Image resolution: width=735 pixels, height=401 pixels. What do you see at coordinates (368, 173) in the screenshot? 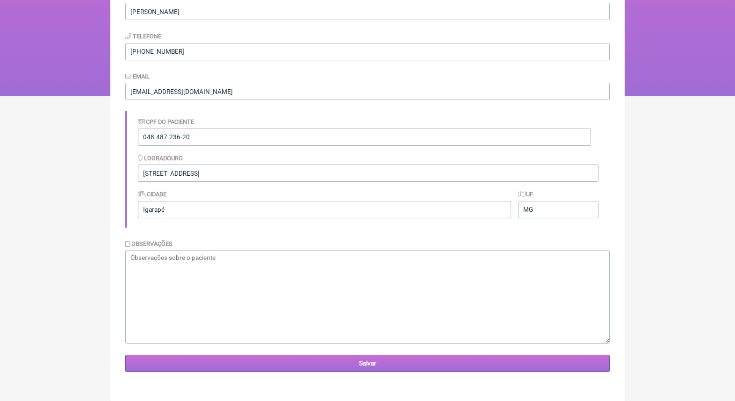
I see `input: Logradouro` at bounding box center [368, 173].